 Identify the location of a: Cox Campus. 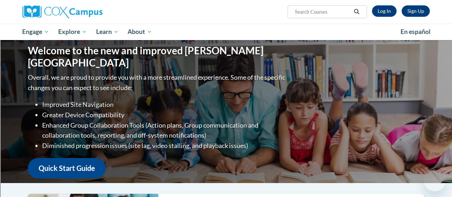
(87, 12).